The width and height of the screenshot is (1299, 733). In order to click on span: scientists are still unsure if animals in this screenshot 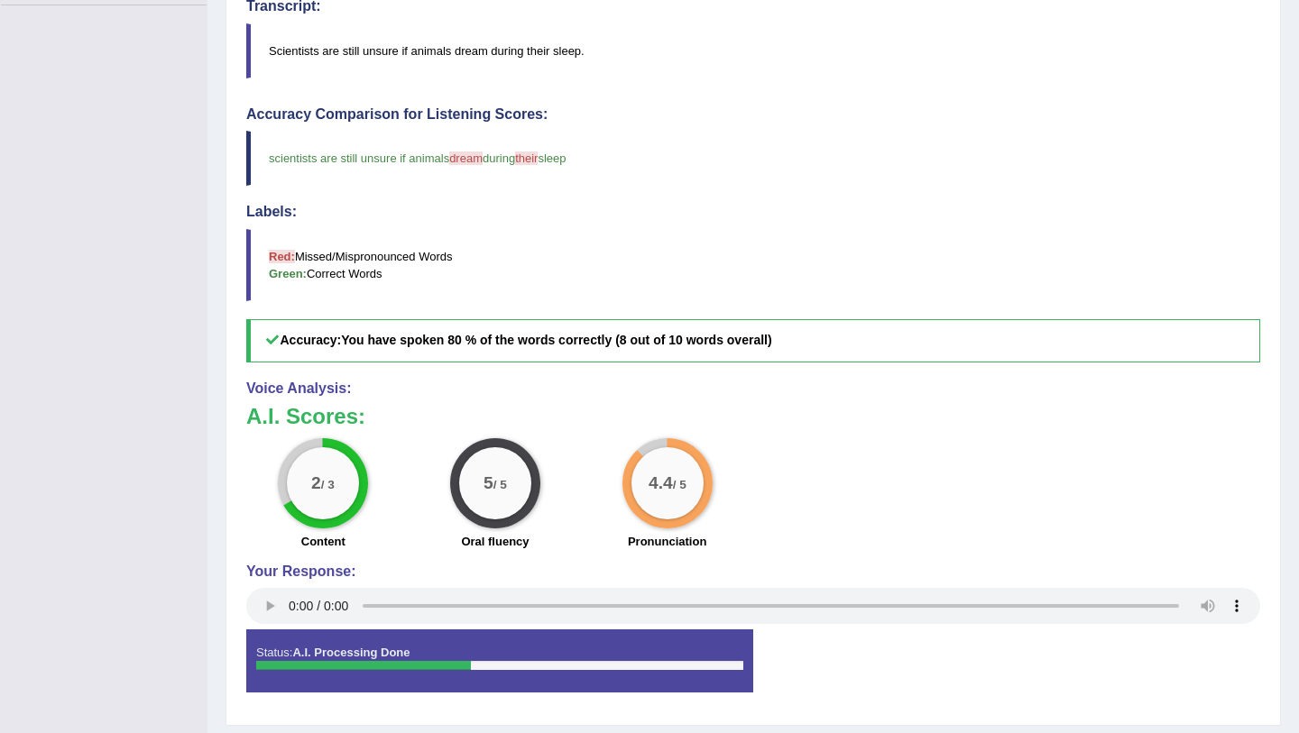, I will do `click(359, 158)`.